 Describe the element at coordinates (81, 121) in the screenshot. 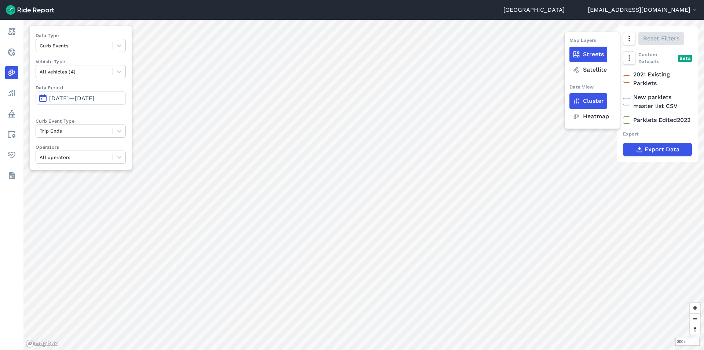

I see `label: Curb Event Type` at that location.